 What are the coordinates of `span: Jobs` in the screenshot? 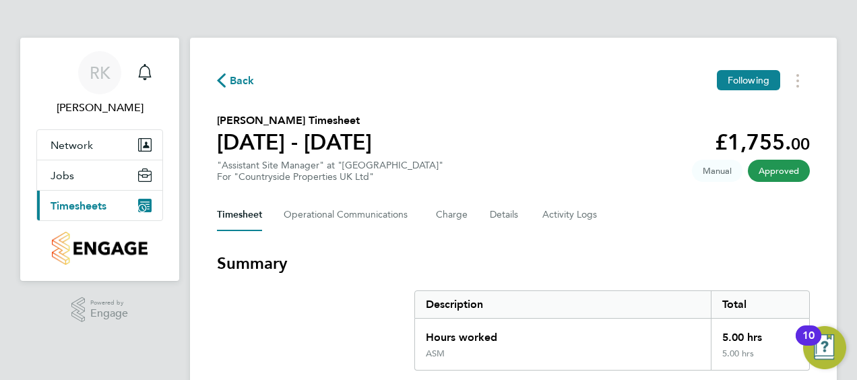 It's located at (62, 175).